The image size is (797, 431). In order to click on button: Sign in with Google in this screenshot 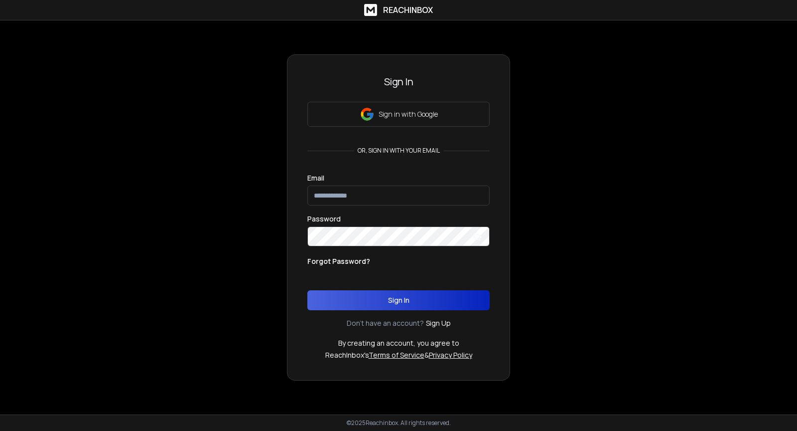, I will do `click(399, 114)`.